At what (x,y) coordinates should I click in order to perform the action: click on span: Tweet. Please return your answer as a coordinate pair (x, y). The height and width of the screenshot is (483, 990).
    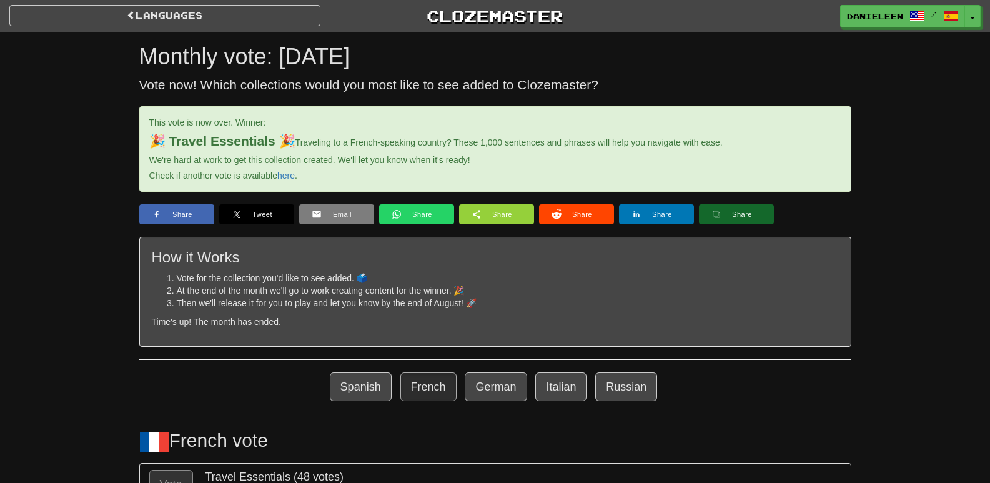
    Looking at the image, I should click on (262, 214).